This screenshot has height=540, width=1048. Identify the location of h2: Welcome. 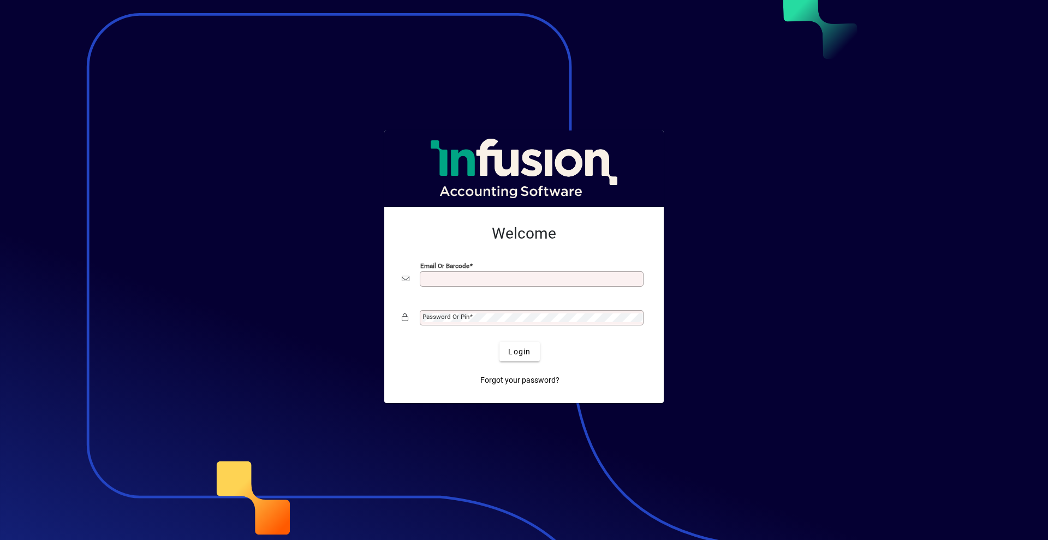
(524, 234).